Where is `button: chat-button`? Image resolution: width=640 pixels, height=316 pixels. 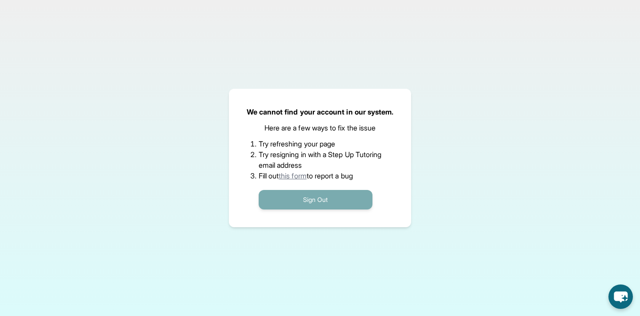 button: chat-button is located at coordinates (621, 297).